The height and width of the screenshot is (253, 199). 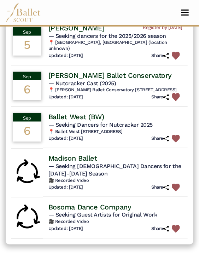 I want to click on h4: Madison Ballet, so click(x=72, y=158).